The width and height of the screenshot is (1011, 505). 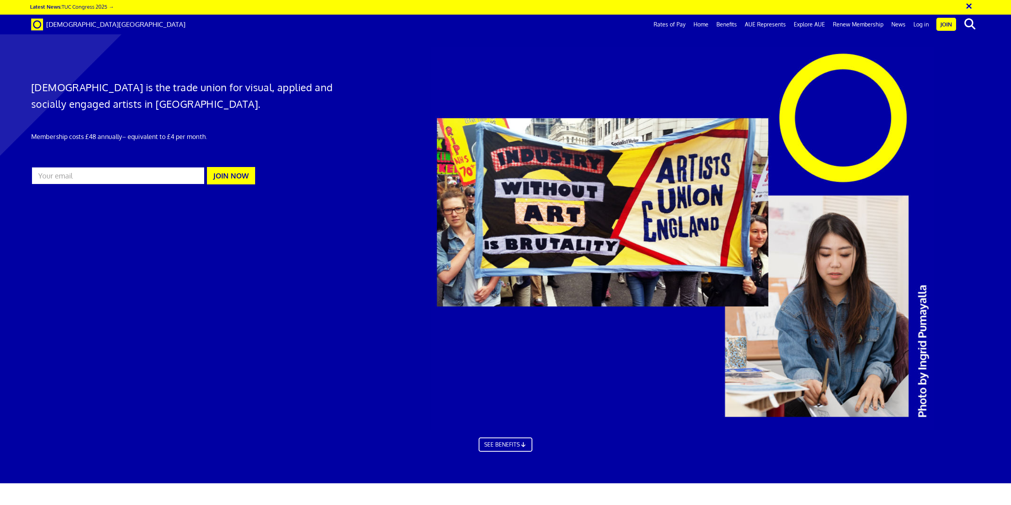 What do you see at coordinates (231, 176) in the screenshot?
I see `button: JOIN NOW` at bounding box center [231, 176].